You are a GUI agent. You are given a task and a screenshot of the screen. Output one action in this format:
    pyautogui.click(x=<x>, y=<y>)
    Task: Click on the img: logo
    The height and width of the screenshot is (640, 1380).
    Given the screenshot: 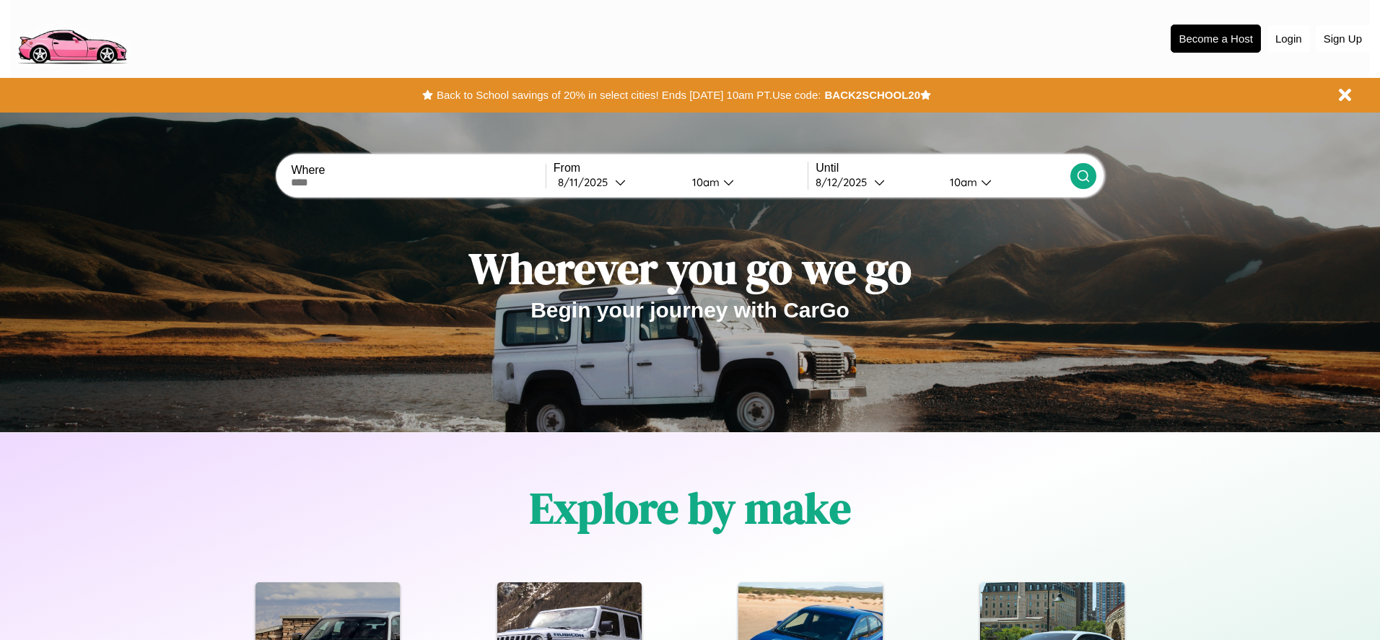 What is the action you would take?
    pyautogui.click(x=71, y=38)
    